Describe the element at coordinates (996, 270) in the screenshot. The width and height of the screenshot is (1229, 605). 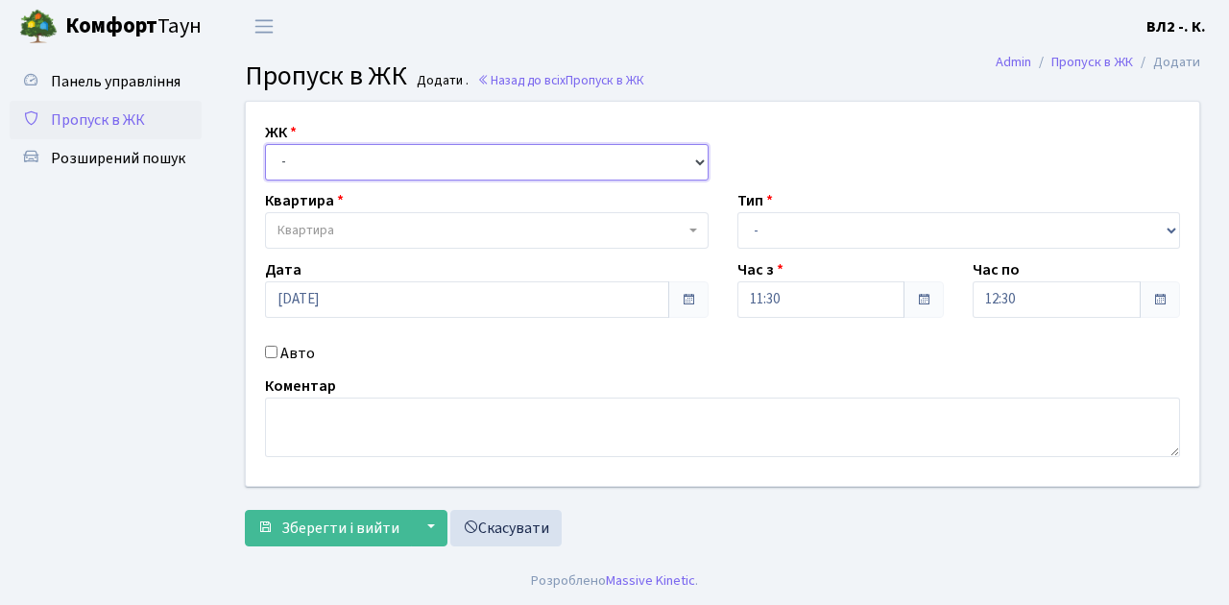
I see `label: Час по` at that location.